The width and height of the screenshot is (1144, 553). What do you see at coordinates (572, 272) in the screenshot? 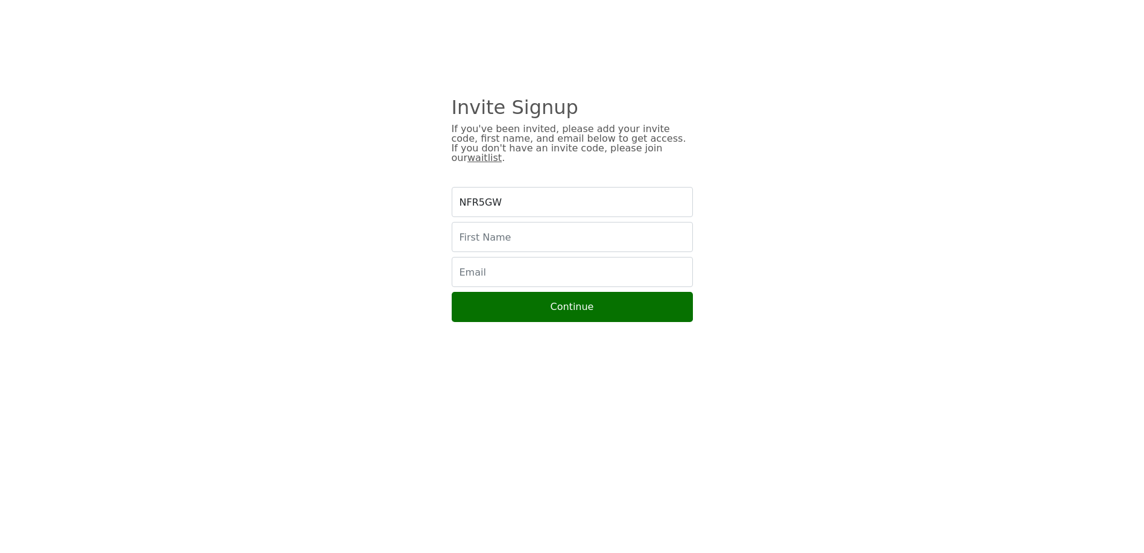
I see `input: Email` at bounding box center [572, 272].